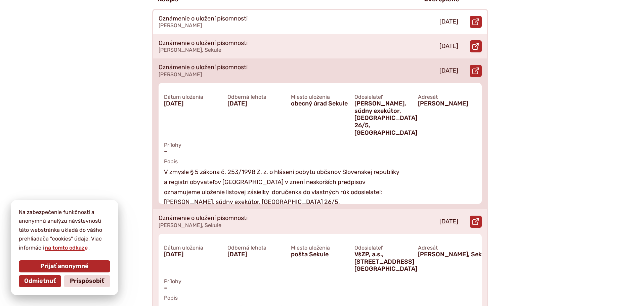 The height and width of the screenshot is (306, 640). I want to click on button: Prispôsobiť, so click(87, 281).